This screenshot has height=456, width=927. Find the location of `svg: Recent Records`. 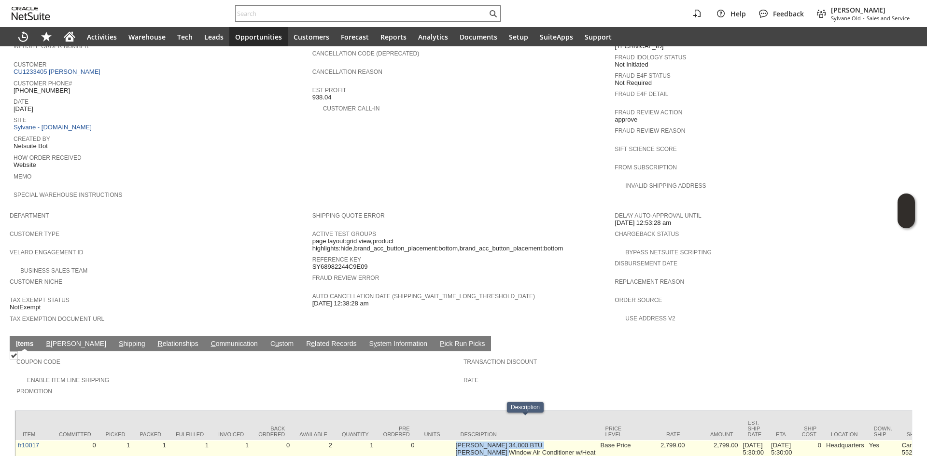

svg: Recent Records is located at coordinates (23, 37).